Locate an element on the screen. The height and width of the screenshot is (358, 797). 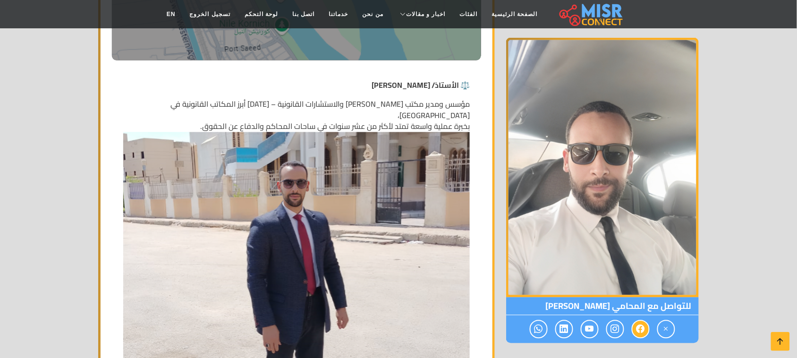
img: المحامي محمد عاطف محمود is located at coordinates (603, 168).